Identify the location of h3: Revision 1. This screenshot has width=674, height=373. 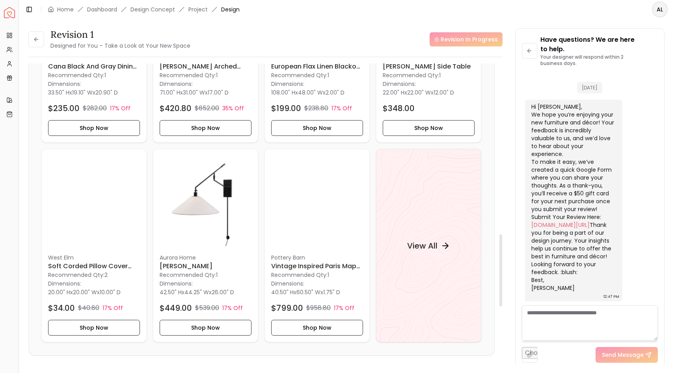
(120, 35).